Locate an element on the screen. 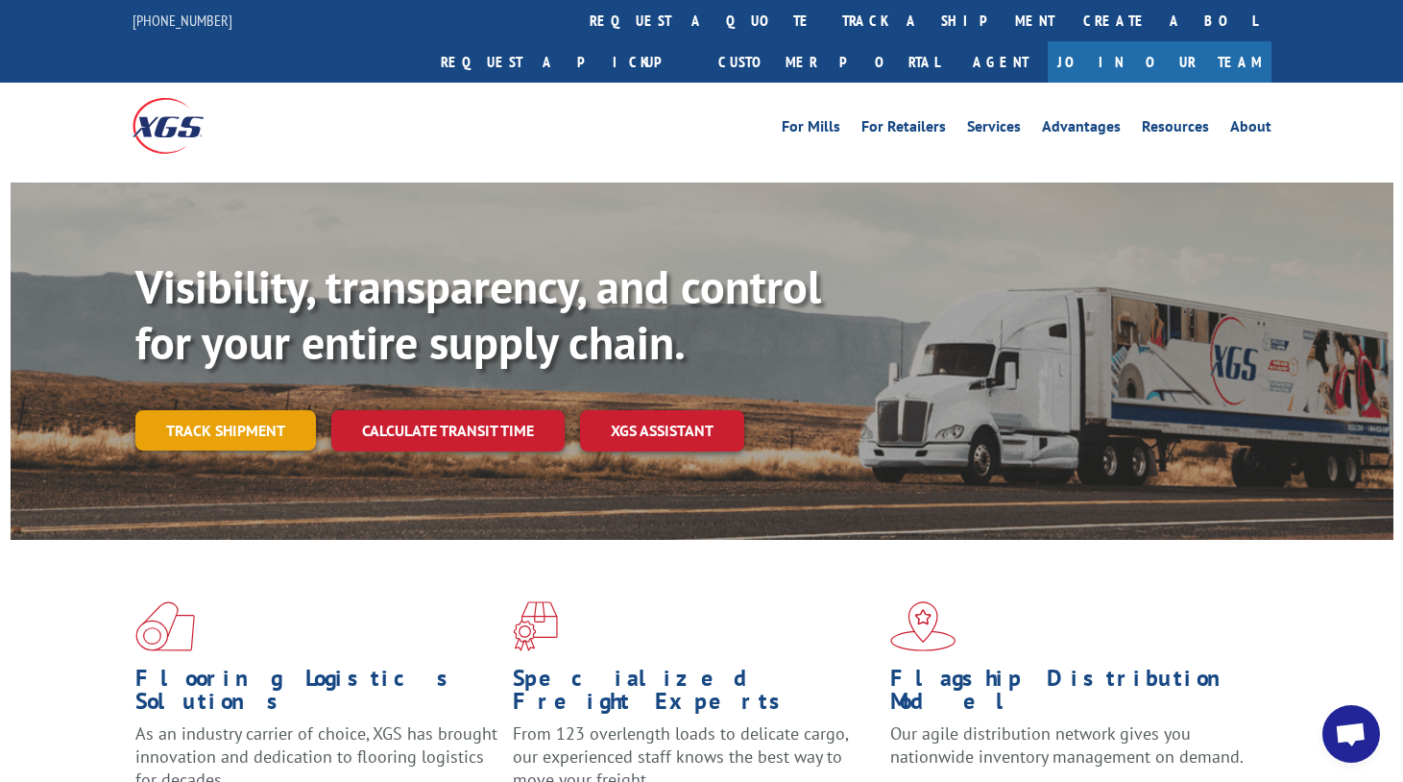 The height and width of the screenshot is (782, 1403). a: Track shipment is located at coordinates (226, 430).